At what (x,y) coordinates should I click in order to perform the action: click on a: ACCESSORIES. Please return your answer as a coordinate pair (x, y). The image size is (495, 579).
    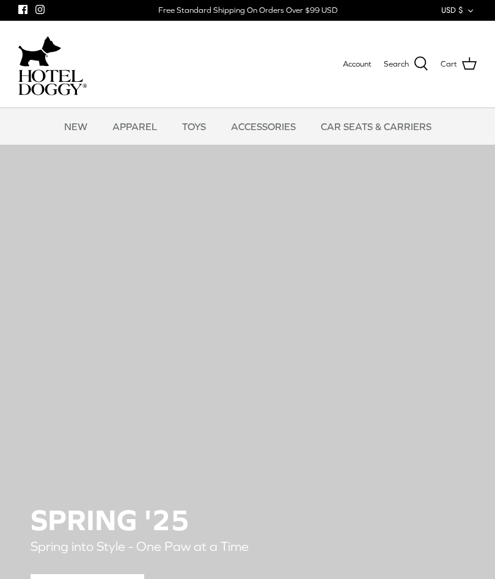
    Looking at the image, I should click on (263, 126).